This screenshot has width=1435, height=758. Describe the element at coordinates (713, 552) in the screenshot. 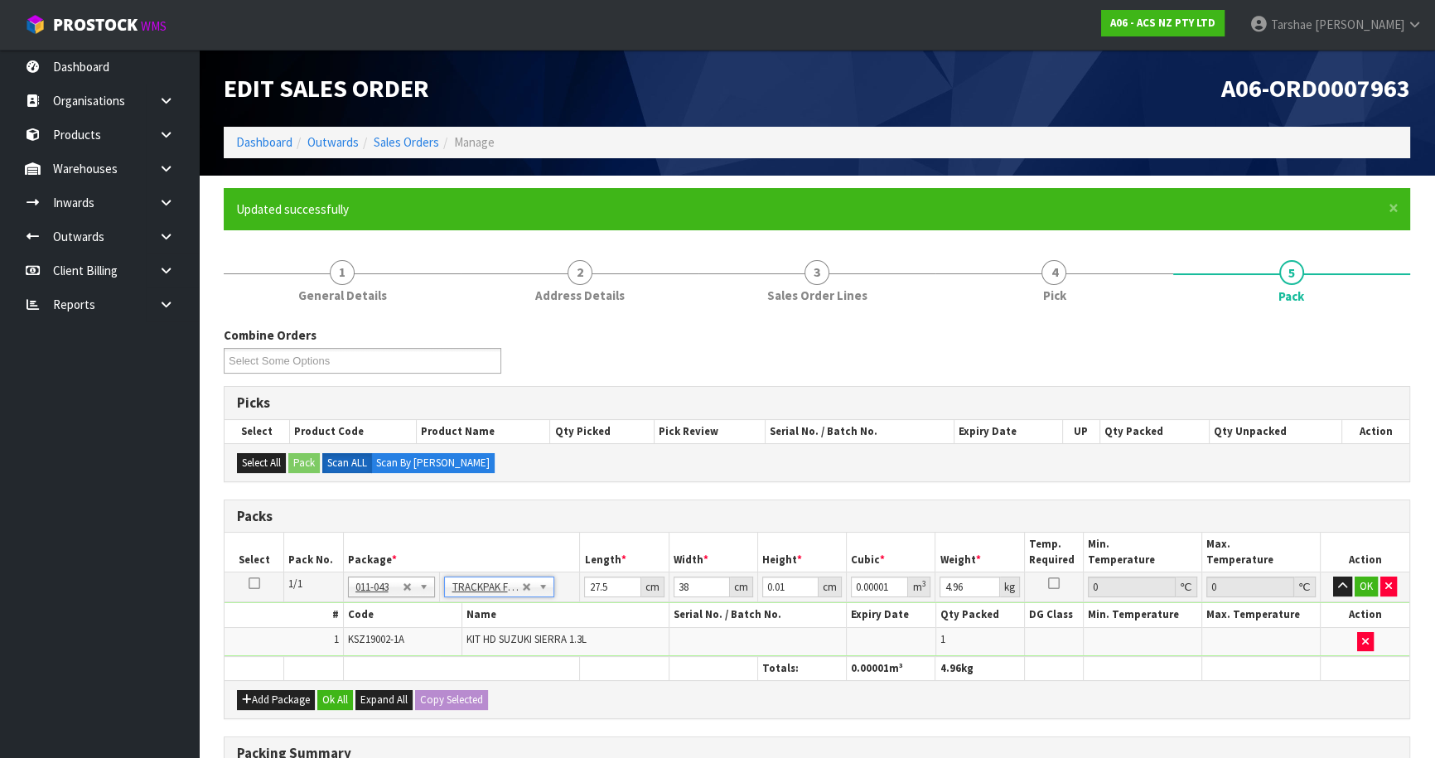

I see `th: Width` at that location.